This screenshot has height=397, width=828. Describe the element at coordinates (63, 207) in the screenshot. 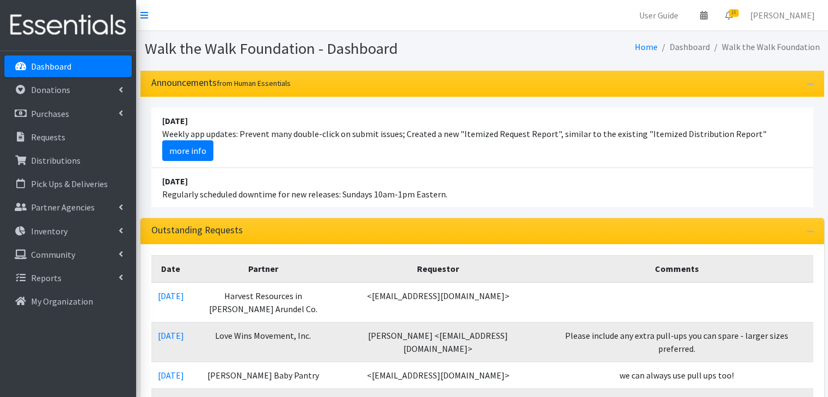

I see `p: Partner Agencies` at that location.